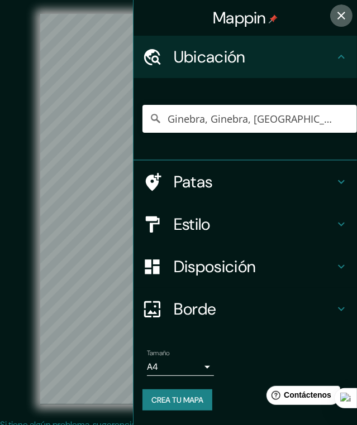  What do you see at coordinates (245, 224) in the screenshot?
I see `div: Estilo` at bounding box center [245, 224].